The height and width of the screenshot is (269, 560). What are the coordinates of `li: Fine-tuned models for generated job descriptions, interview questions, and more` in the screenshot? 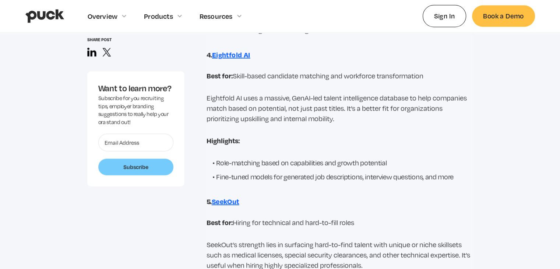 It's located at (343, 176).